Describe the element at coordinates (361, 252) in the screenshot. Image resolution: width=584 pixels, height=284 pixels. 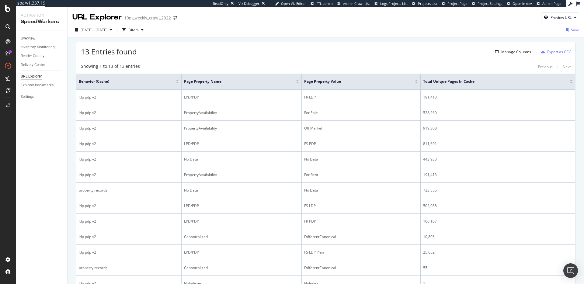
I see `div: FS LDP Plan` at that location.